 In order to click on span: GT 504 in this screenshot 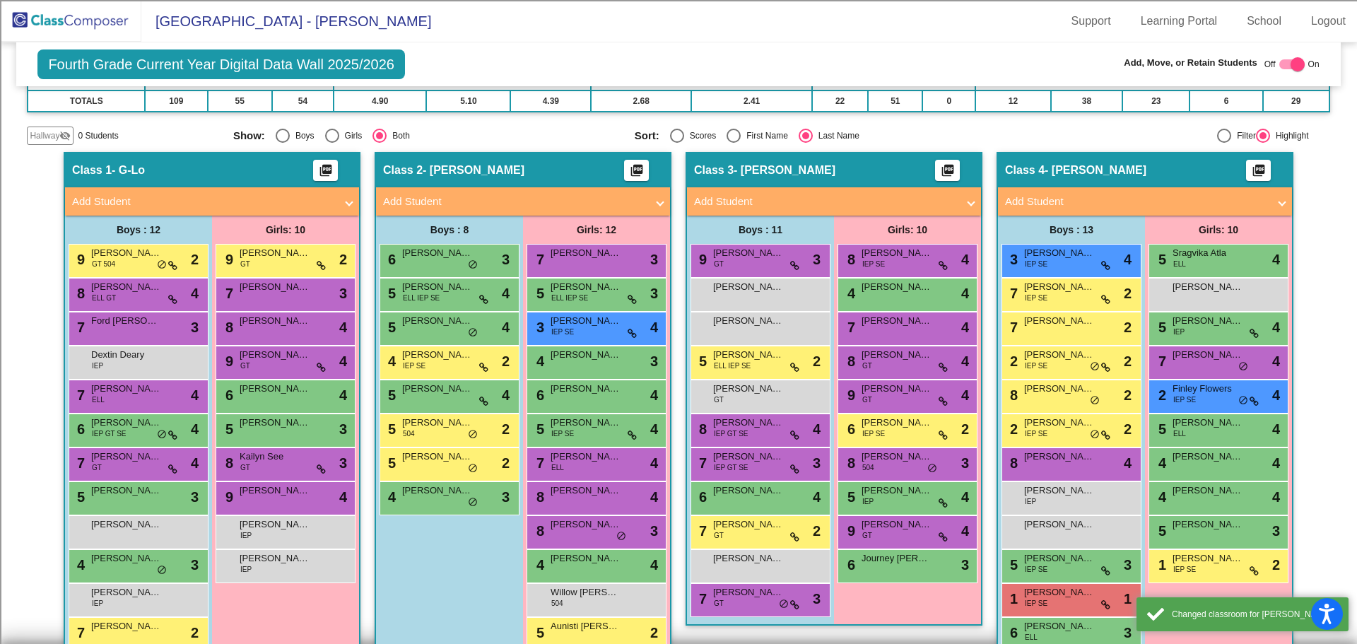, I will do `click(103, 264)`.